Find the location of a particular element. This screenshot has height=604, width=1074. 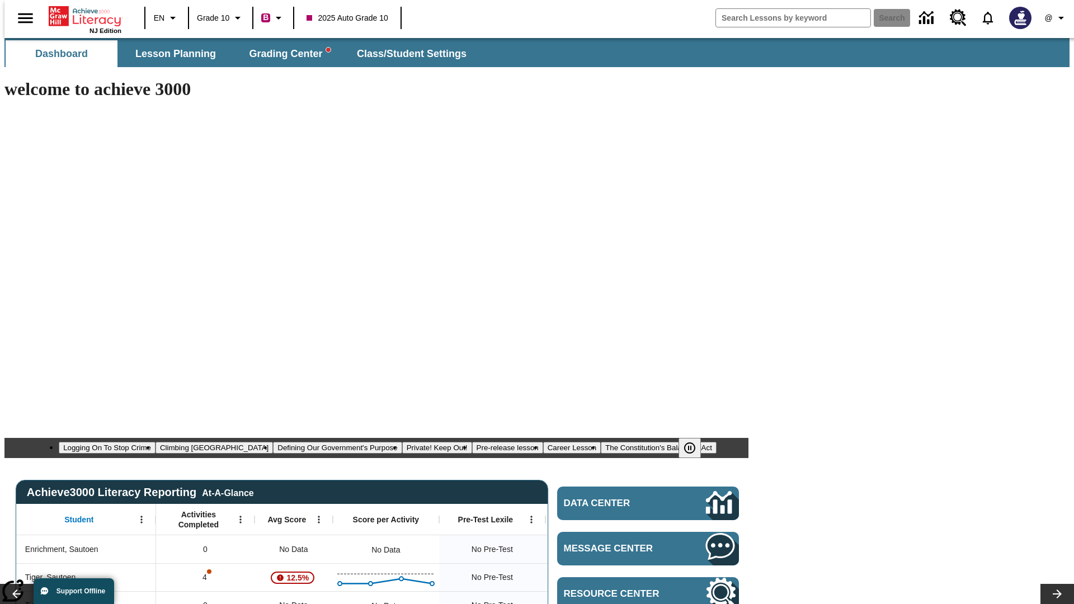

button: Support Offline is located at coordinates (74, 591).